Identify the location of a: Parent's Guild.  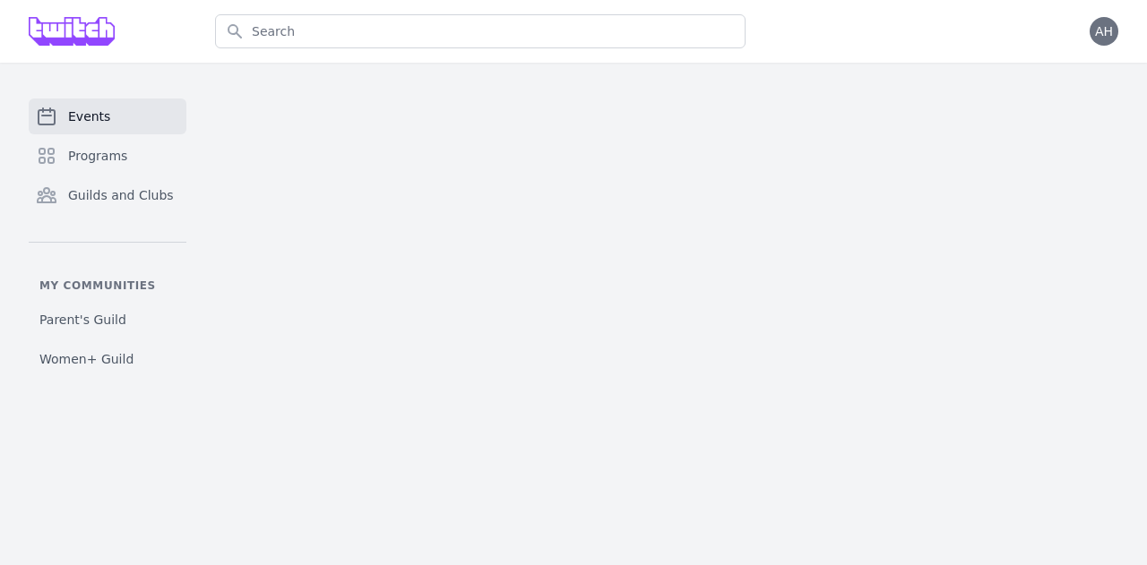
(107, 320).